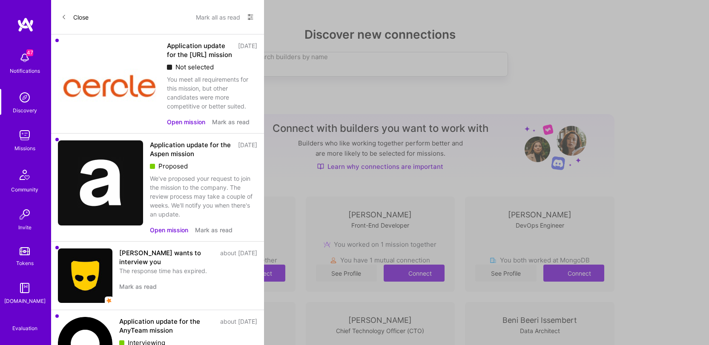 This screenshot has width=709, height=345. Describe the element at coordinates (25, 97) in the screenshot. I see `img: discovery` at that location.